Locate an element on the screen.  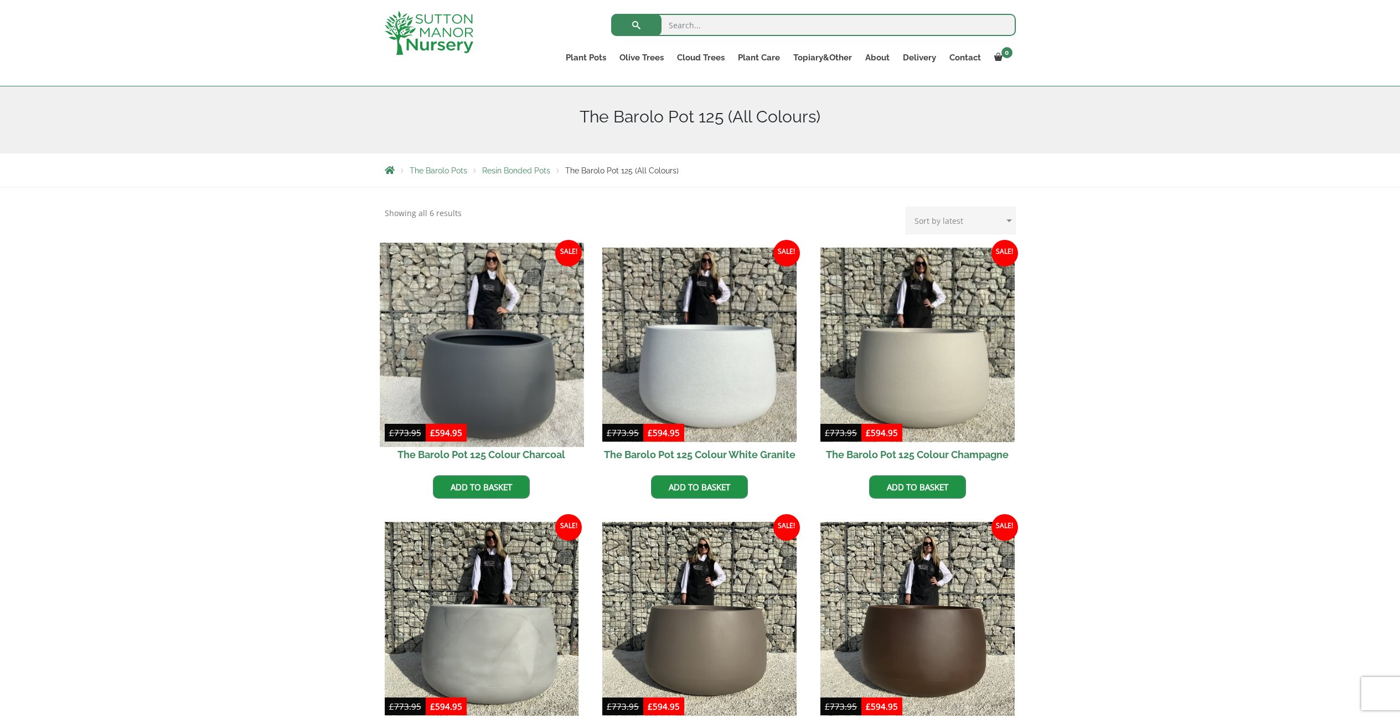
a: Topiary&Other is located at coordinates (823, 58).